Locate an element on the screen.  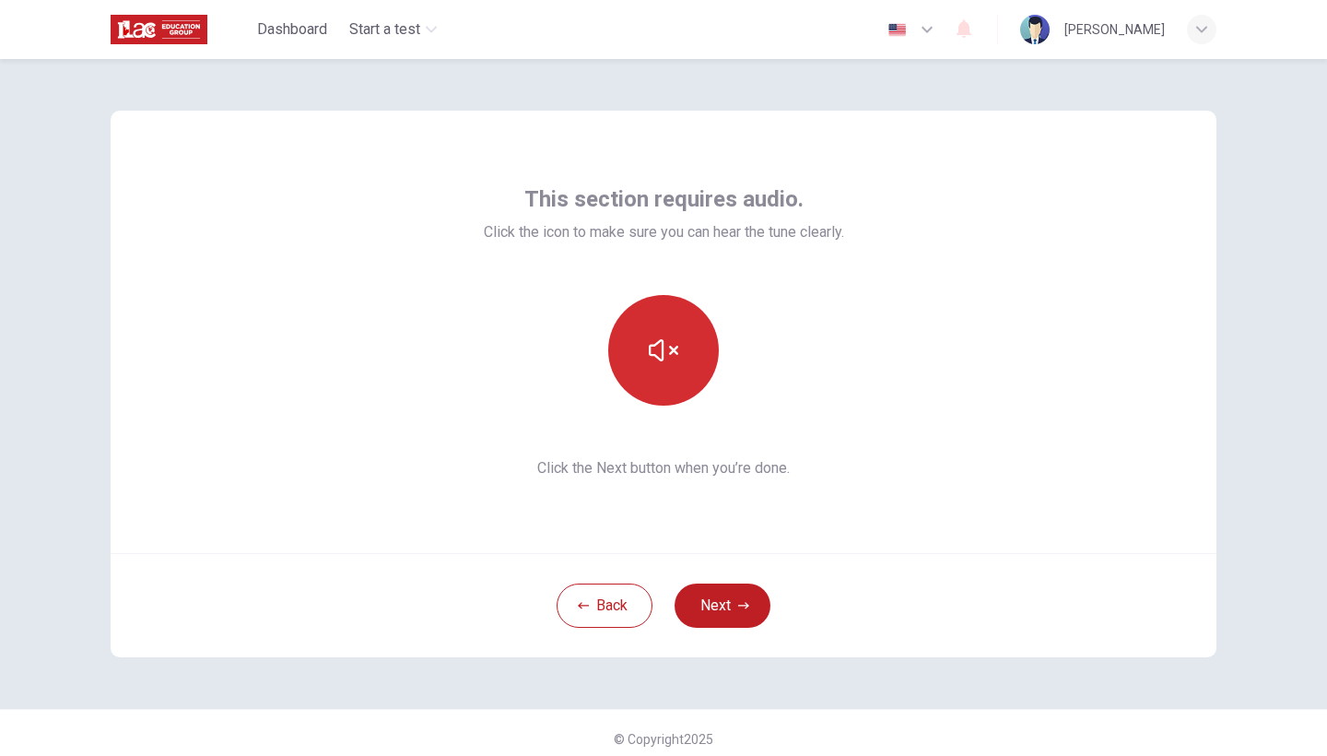
span: Start a test is located at coordinates (384, 29).